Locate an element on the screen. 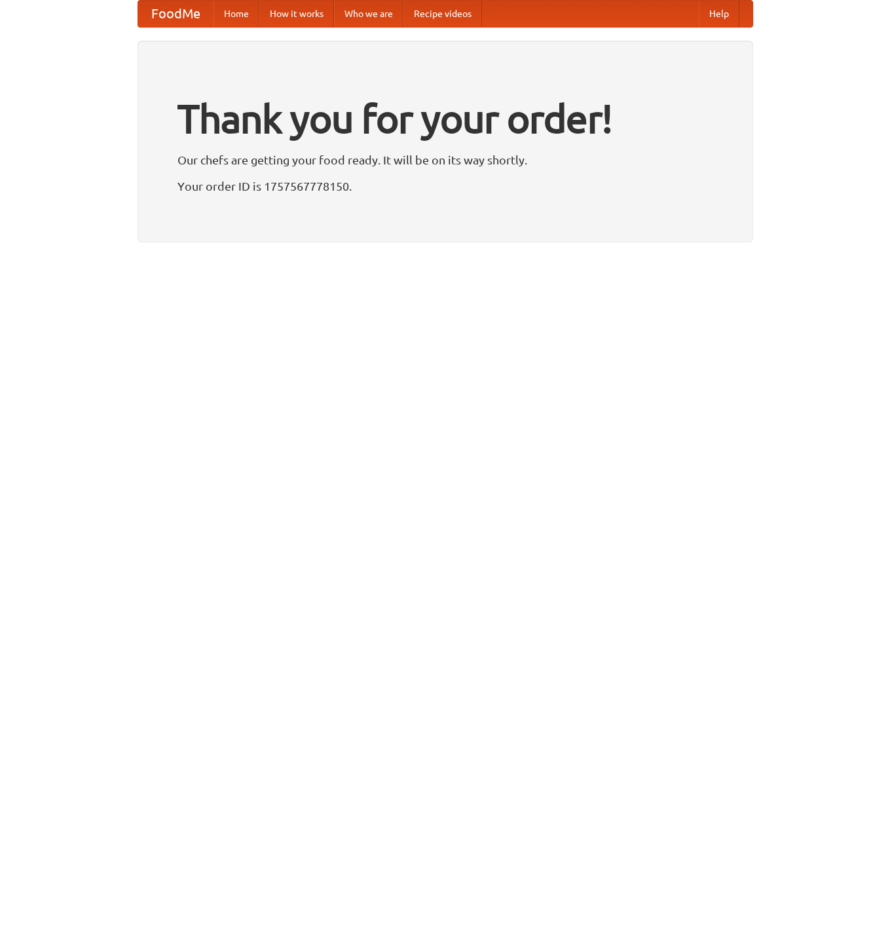  a: Help is located at coordinates (719, 14).